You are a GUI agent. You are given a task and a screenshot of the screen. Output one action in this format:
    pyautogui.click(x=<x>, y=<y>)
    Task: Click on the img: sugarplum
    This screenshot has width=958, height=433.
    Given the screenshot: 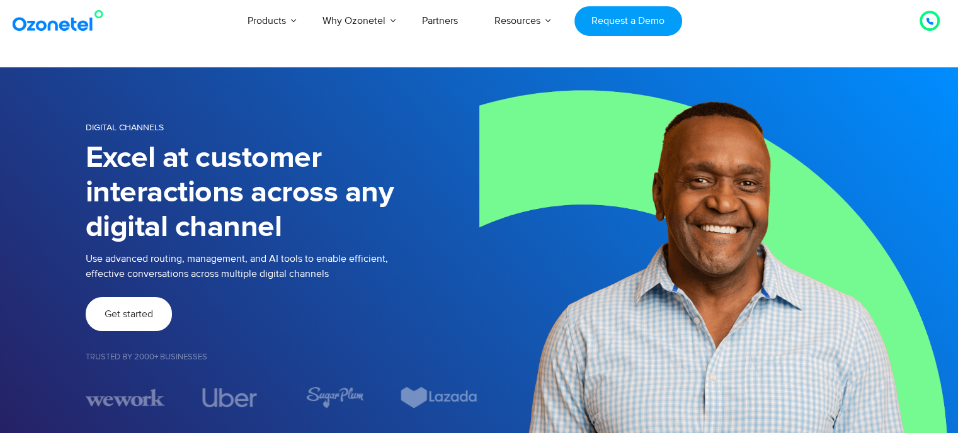 What is the action you would take?
    pyautogui.click(x=335, y=398)
    